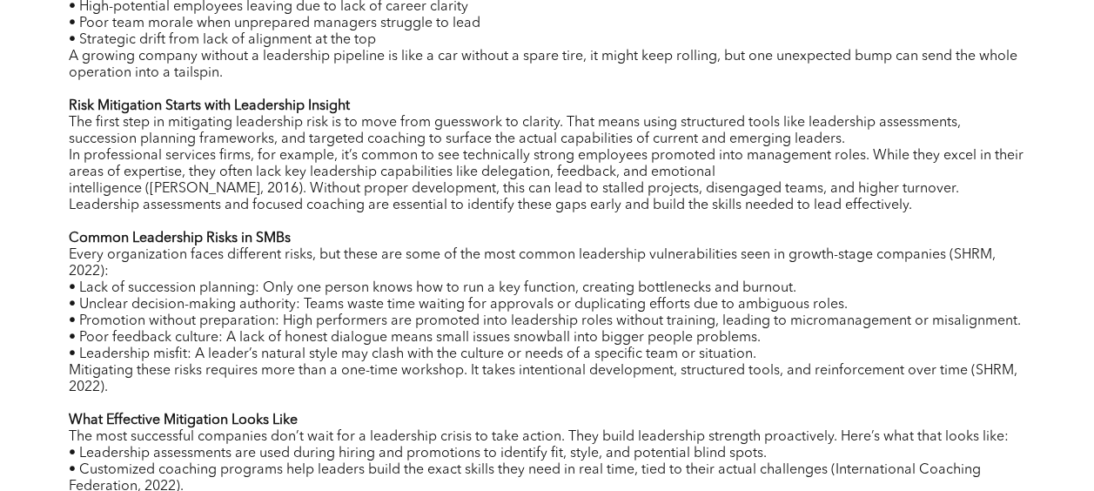 The height and width of the screenshot is (491, 1094). What do you see at coordinates (179, 239) in the screenshot?
I see `strong: Common Leadership Risks in SMBs` at bounding box center [179, 239].